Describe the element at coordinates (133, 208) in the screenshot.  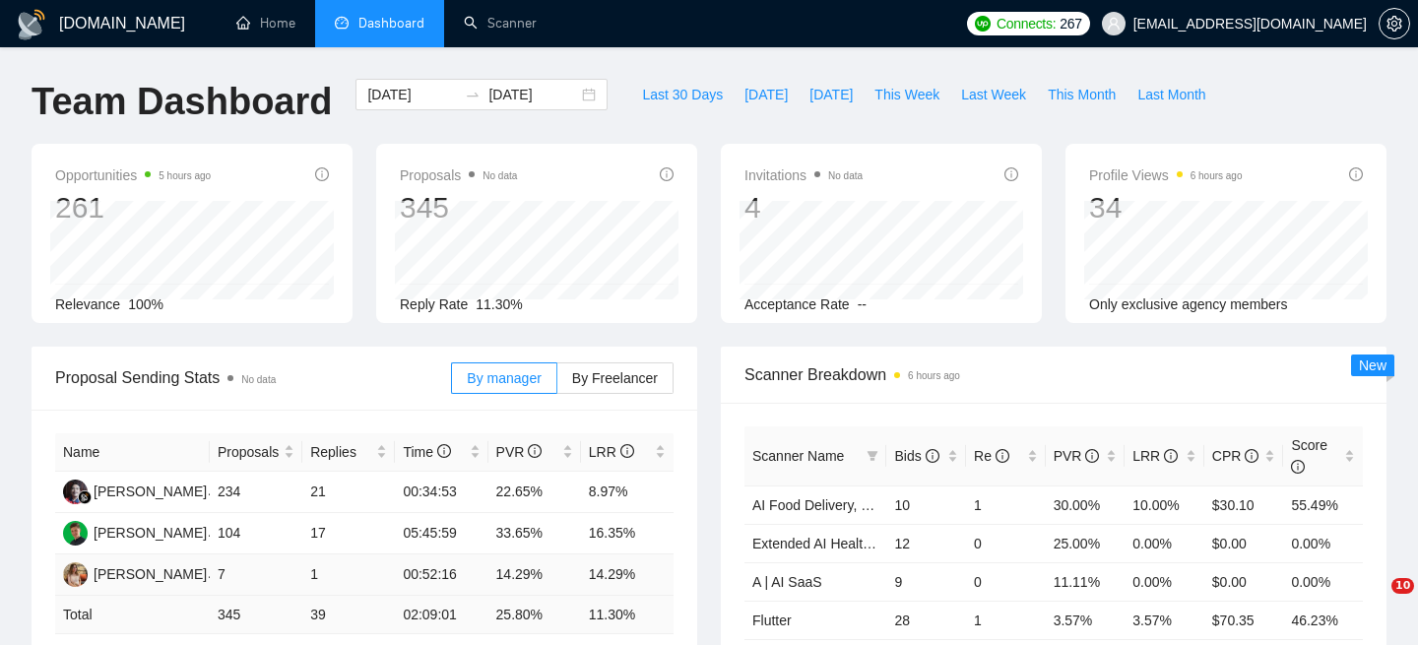
I see `div: 261` at that location.